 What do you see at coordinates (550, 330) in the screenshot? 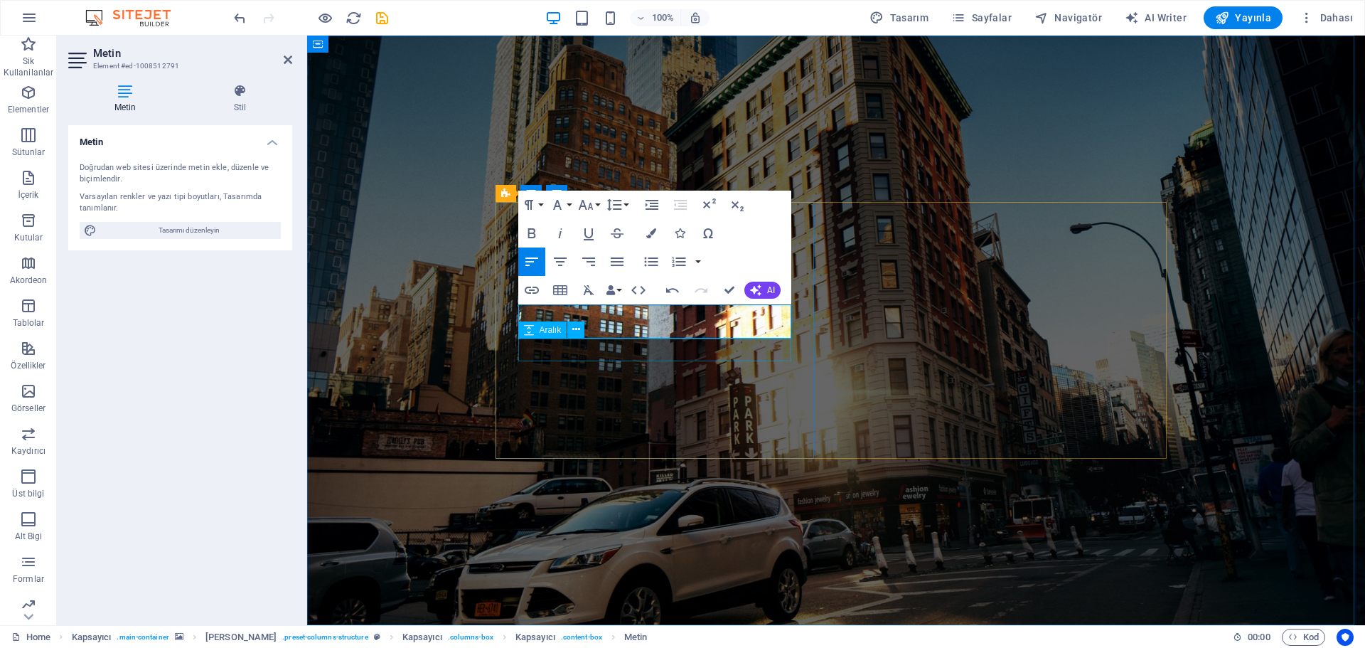
I see `span: Aralık` at bounding box center [550, 330].